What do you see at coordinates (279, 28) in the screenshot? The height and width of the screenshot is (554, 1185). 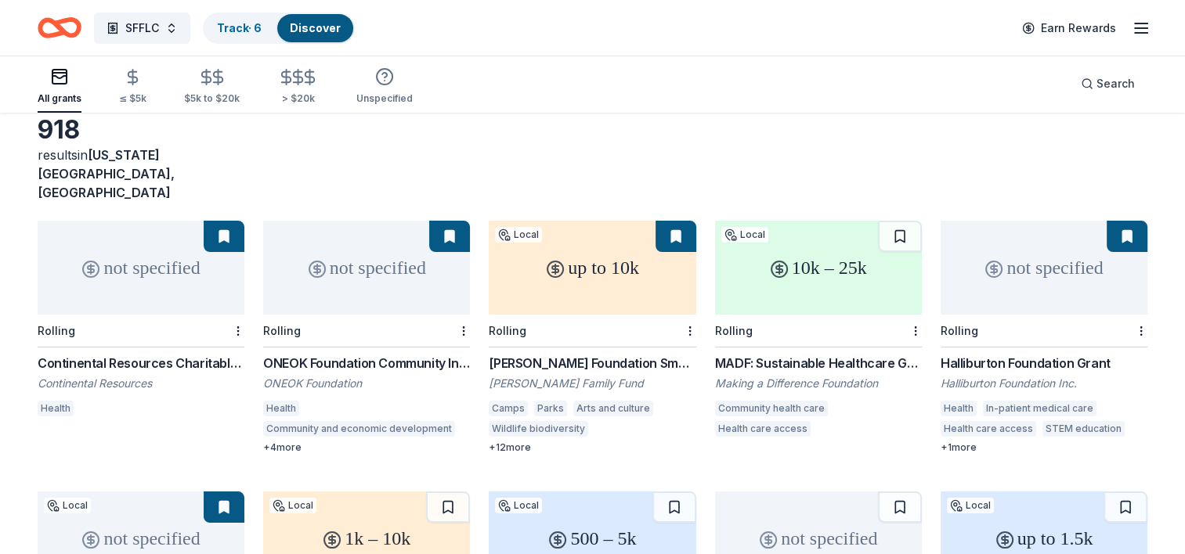 I see `button: Track· 6Discover` at bounding box center [279, 28].